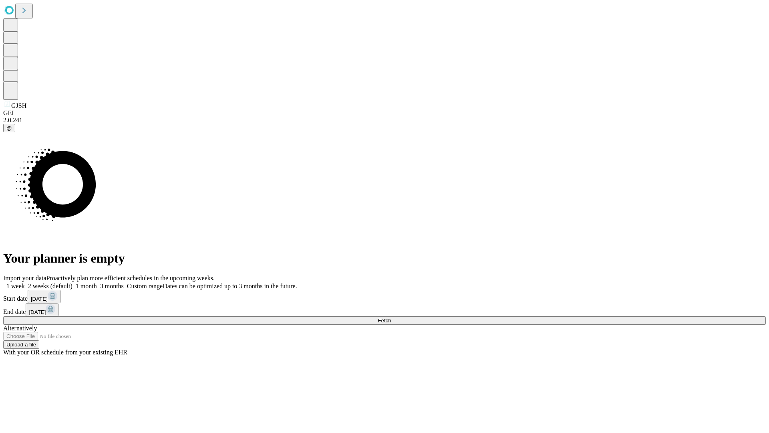  I want to click on div: GEI, so click(385, 113).